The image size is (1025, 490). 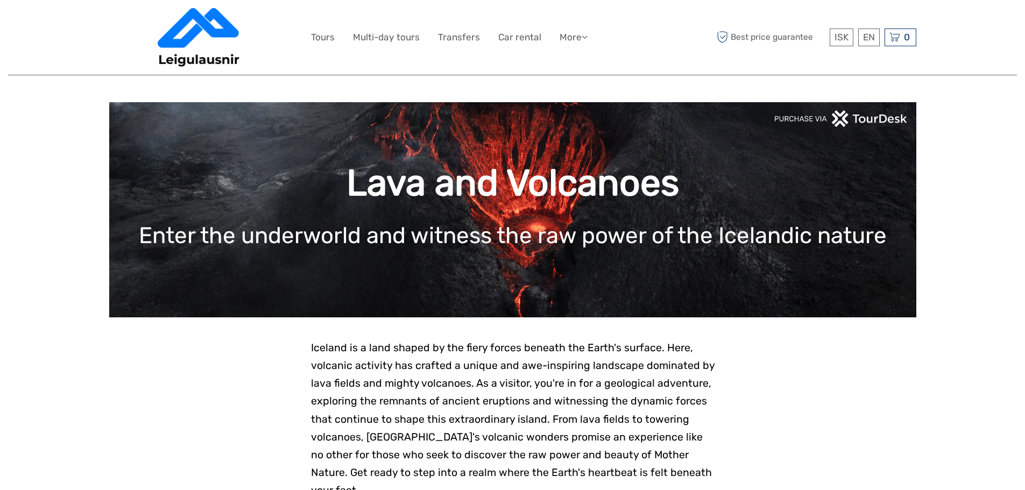 What do you see at coordinates (906, 37) in the screenshot?
I see `span: 0` at bounding box center [906, 37].